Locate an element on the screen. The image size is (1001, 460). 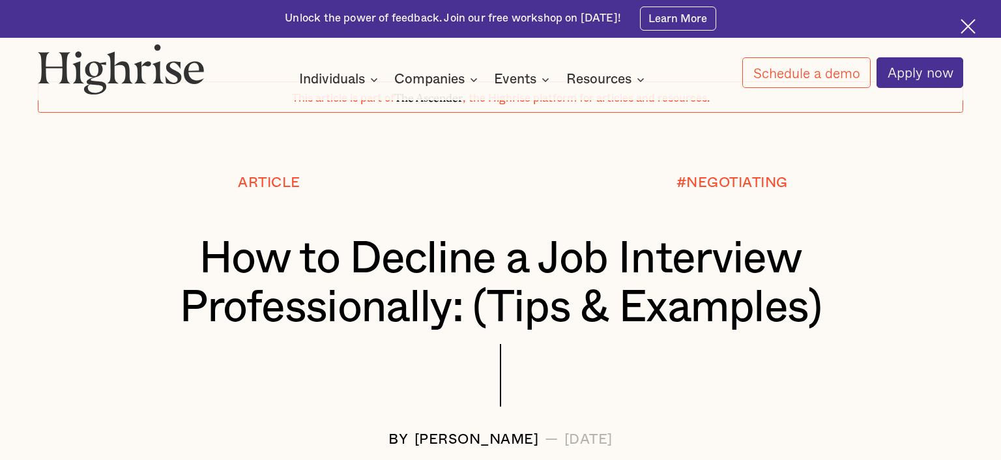
a: Learn More is located at coordinates (678, 18).